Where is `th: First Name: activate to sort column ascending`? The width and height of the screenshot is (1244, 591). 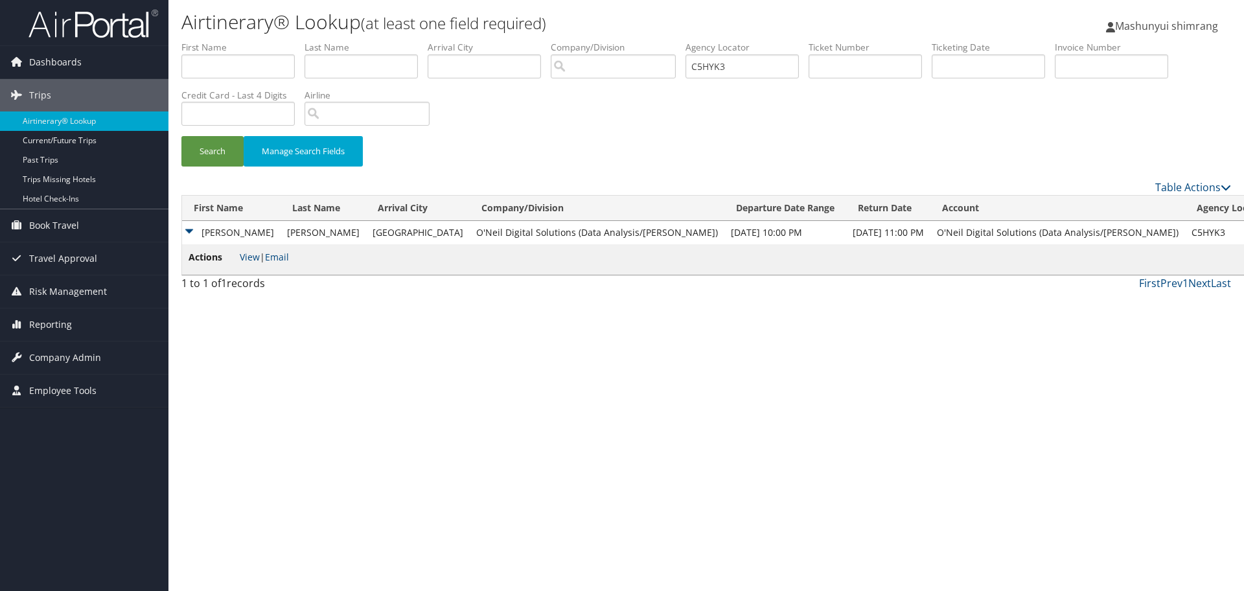
th: First Name: activate to sort column ascending is located at coordinates (231, 208).